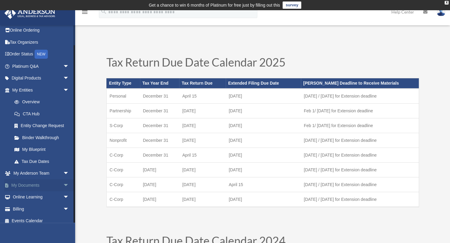 The width and height of the screenshot is (450, 243). What do you see at coordinates (41, 209) in the screenshot?
I see `a: Billingarrow_drop_down` at bounding box center [41, 209].